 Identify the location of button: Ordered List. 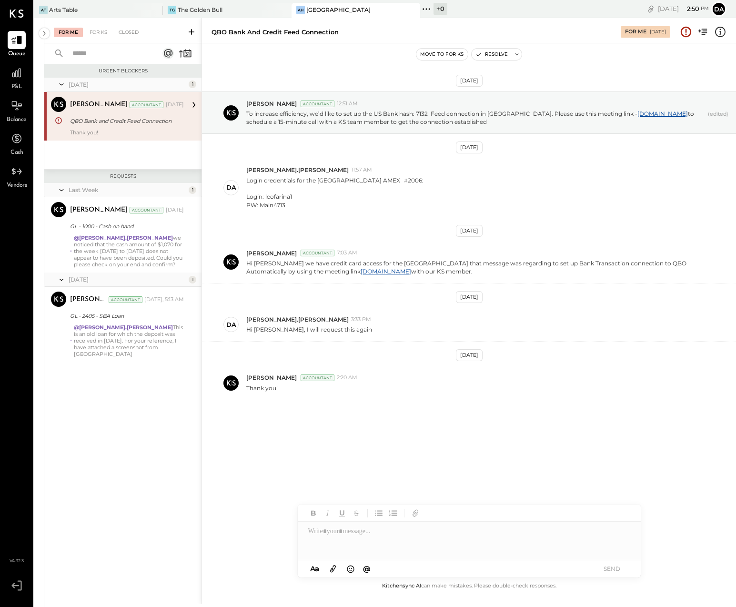
(393, 513).